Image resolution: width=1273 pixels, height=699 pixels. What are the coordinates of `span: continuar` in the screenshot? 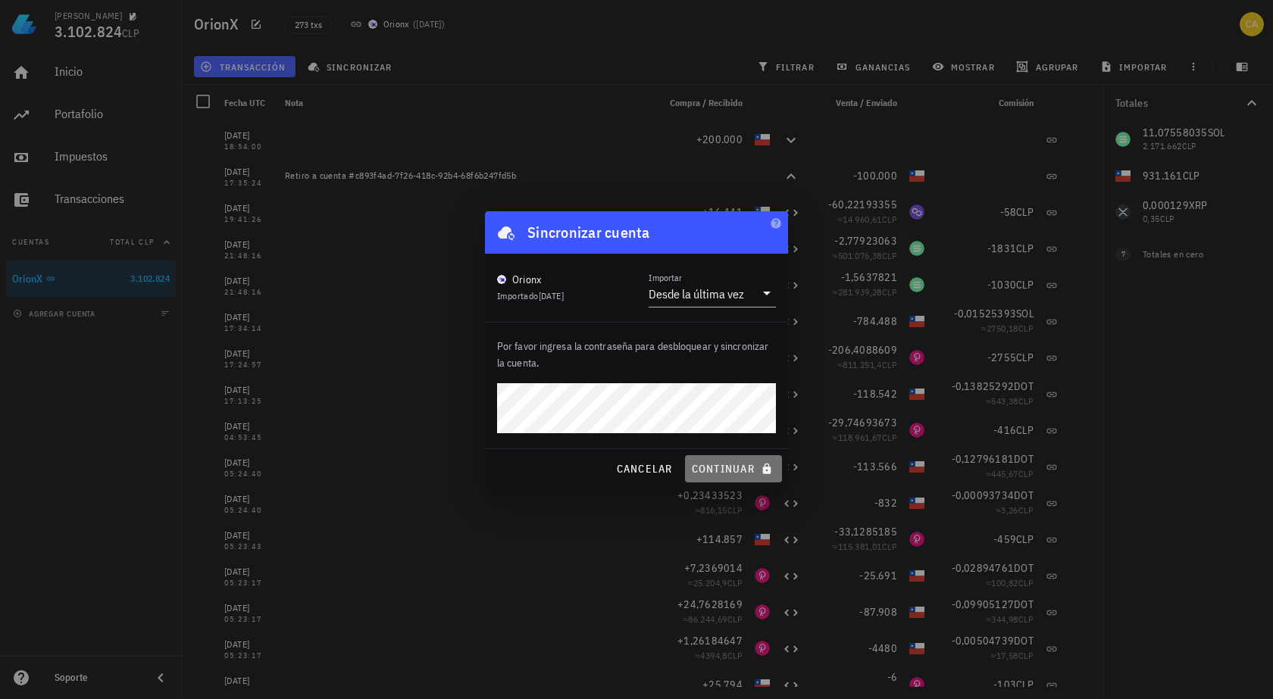 It's located at (733, 469).